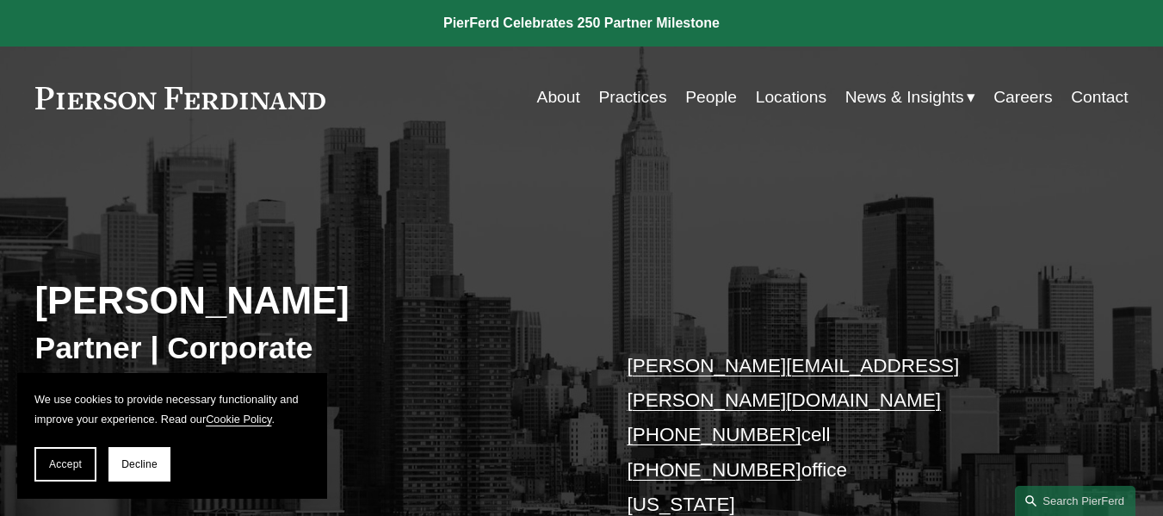 This screenshot has height=516, width=1163. I want to click on button: Accept, so click(65, 464).